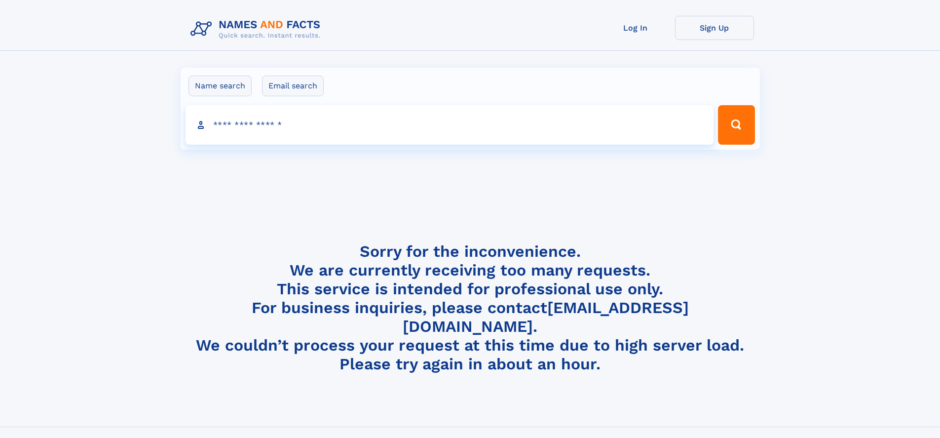 Image resolution: width=940 pixels, height=438 pixels. I want to click on a: Sign Up, so click(715, 28).